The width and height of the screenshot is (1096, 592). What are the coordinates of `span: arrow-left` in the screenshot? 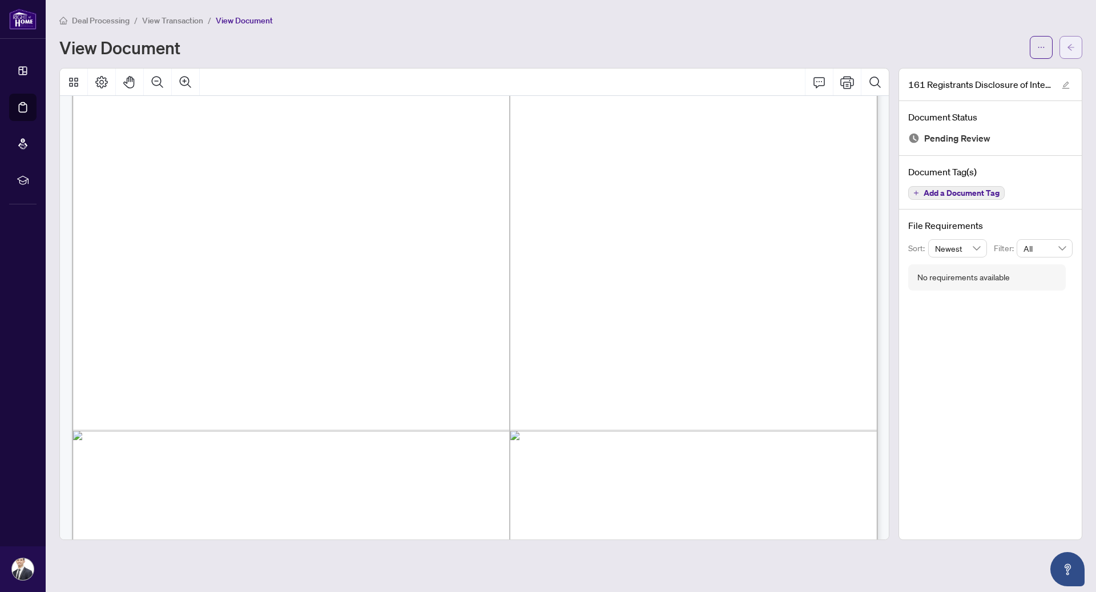 It's located at (1071, 47).